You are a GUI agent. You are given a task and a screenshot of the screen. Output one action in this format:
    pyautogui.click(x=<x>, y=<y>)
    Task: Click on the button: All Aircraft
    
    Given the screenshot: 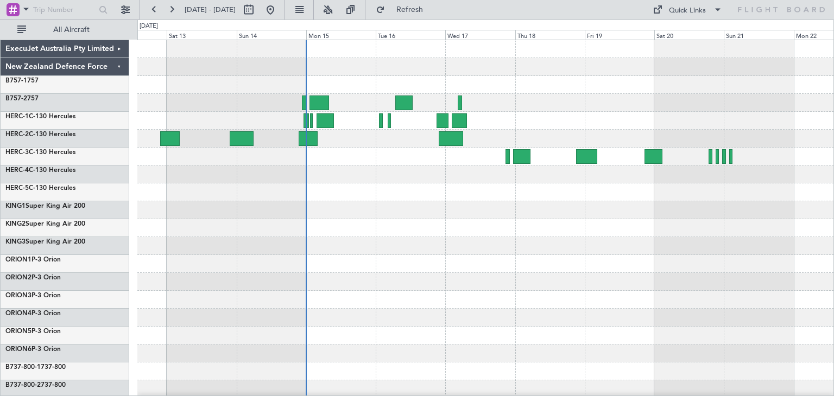 What is the action you would take?
    pyautogui.click(x=65, y=30)
    